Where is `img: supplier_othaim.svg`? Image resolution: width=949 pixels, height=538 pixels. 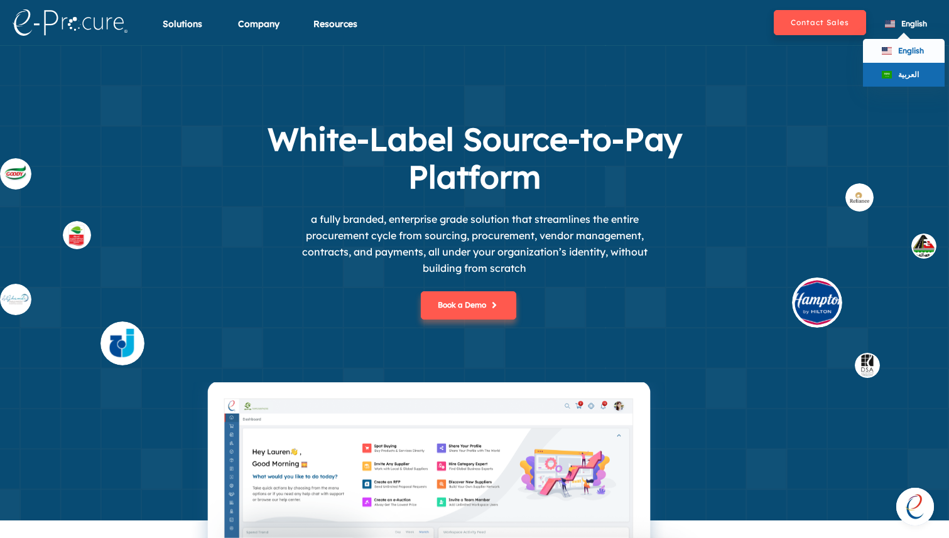 img: supplier_othaim.svg is located at coordinates (77, 235).